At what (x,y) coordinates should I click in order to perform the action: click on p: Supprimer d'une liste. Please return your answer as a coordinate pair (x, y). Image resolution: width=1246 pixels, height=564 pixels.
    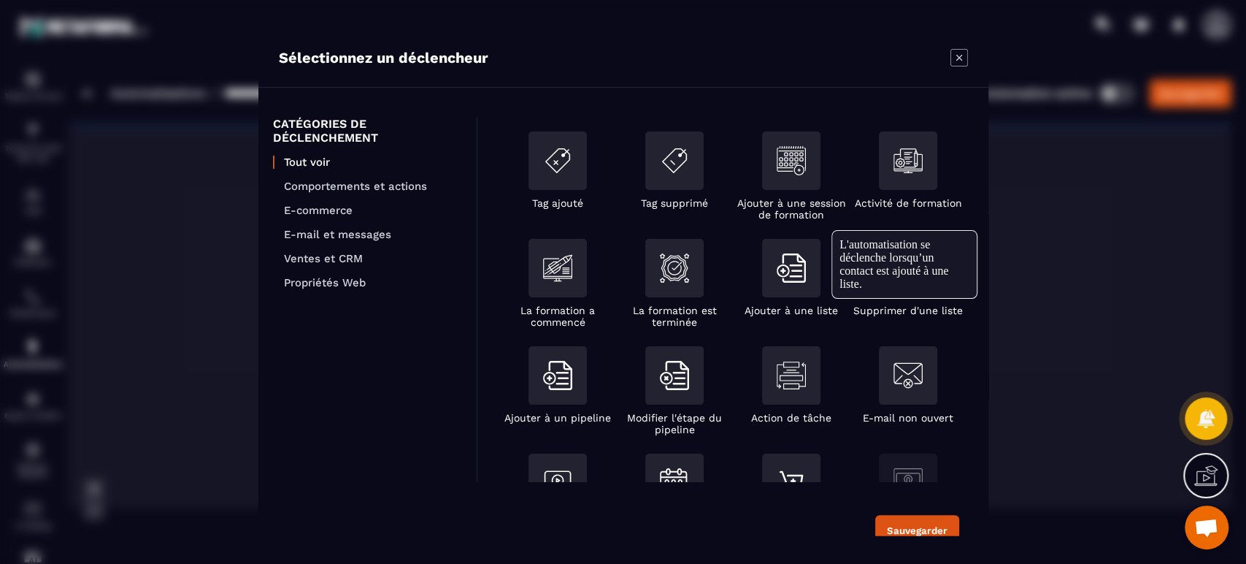
    Looking at the image, I should click on (908, 310).